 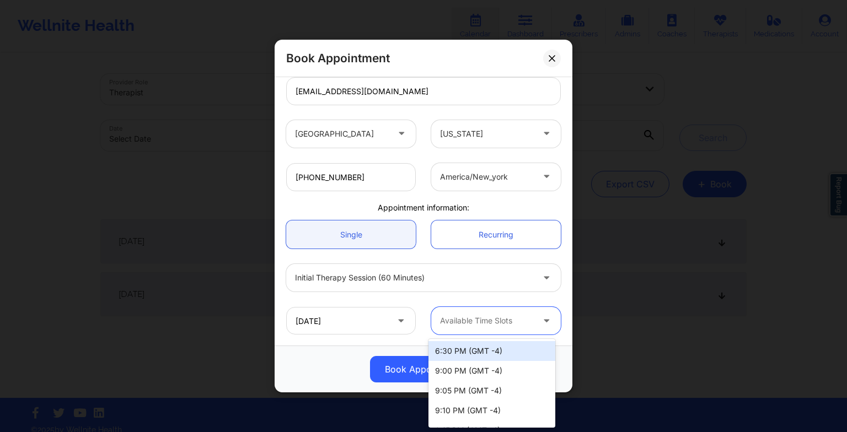 What do you see at coordinates (351, 234) in the screenshot?
I see `a: Single` at bounding box center [351, 234].